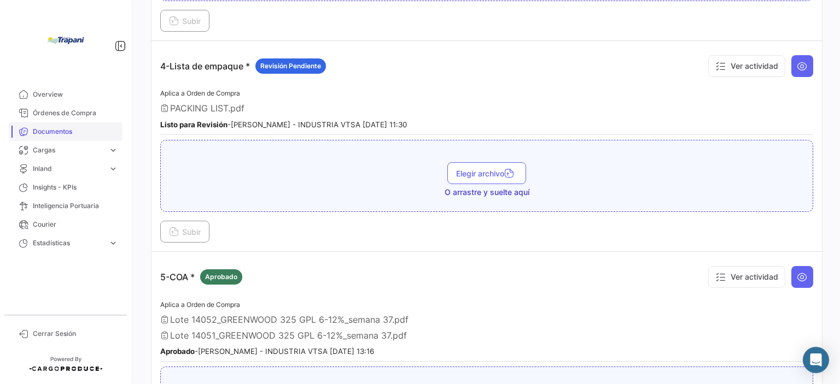 Image resolution: width=840 pixels, height=384 pixels. I want to click on a: Insights - KPIs, so click(66, 188).